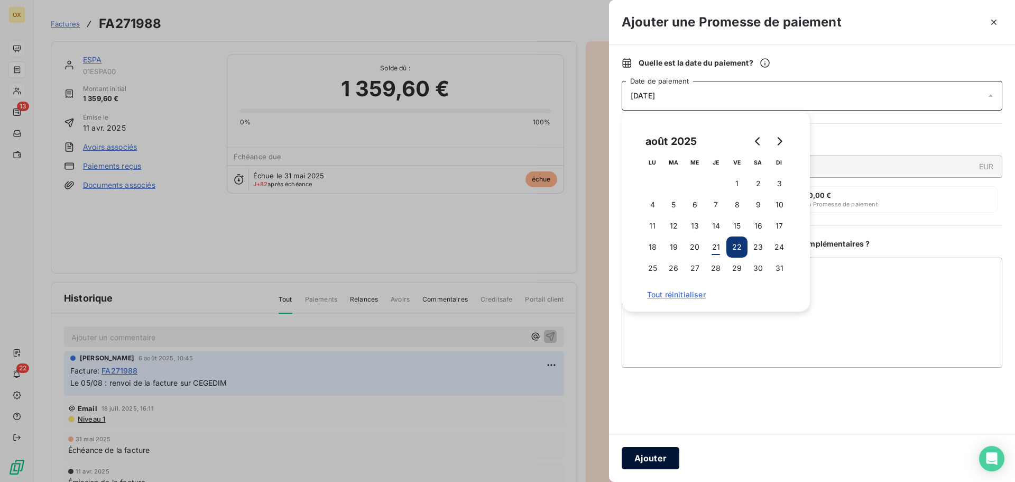 The image size is (1015, 482). What do you see at coordinates (779, 268) in the screenshot?
I see `button: 31` at bounding box center [779, 268].